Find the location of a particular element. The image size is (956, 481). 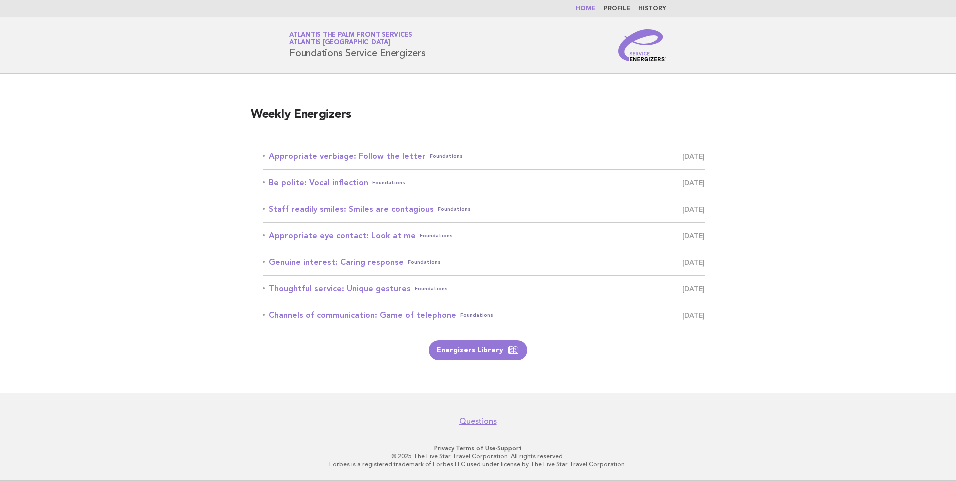

a: History is located at coordinates (653, 9).